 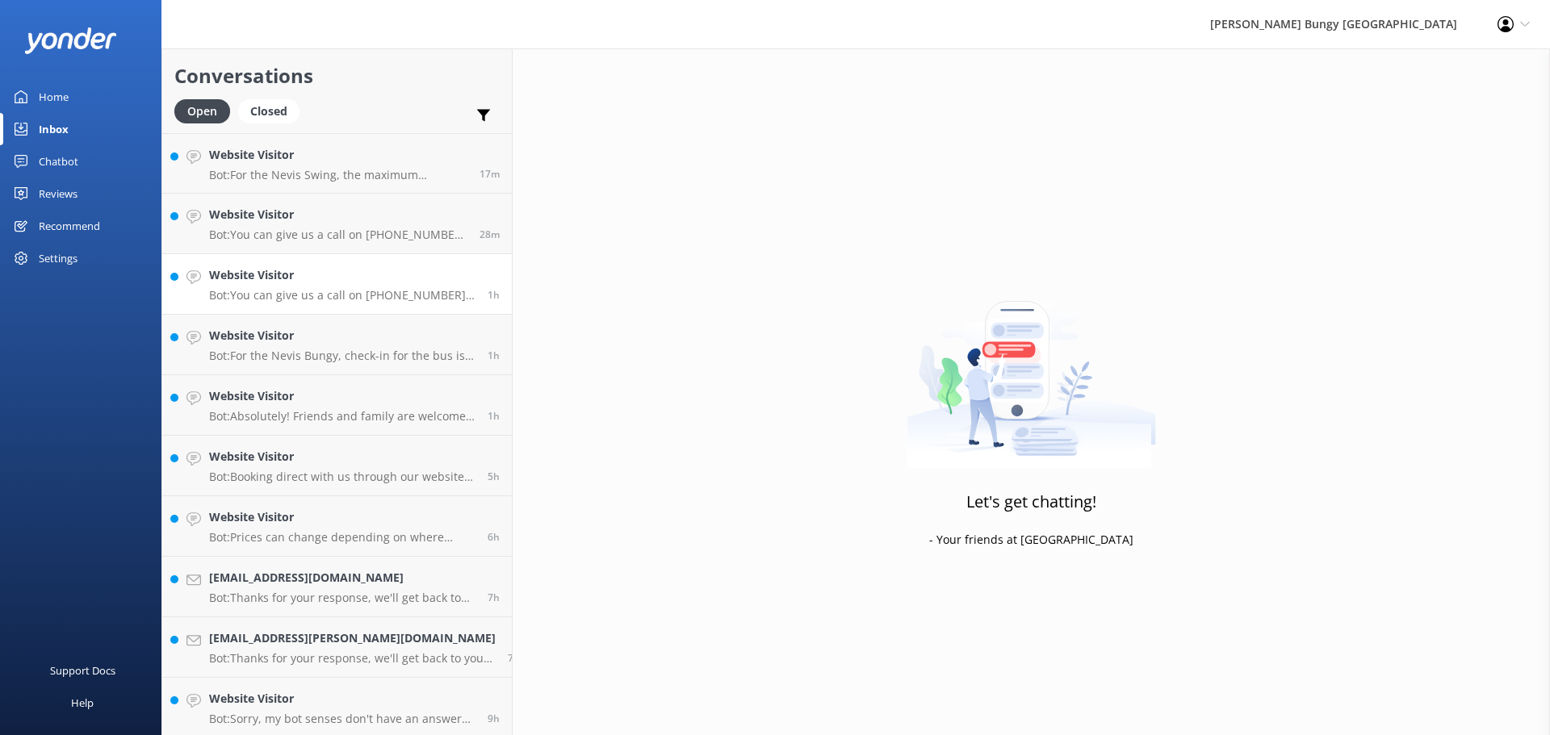 What do you see at coordinates (489, 174) in the screenshot?
I see `span: Sep 28 2025 08:47am (UTC +13:00) Pacific/Auckland` at bounding box center [489, 174].